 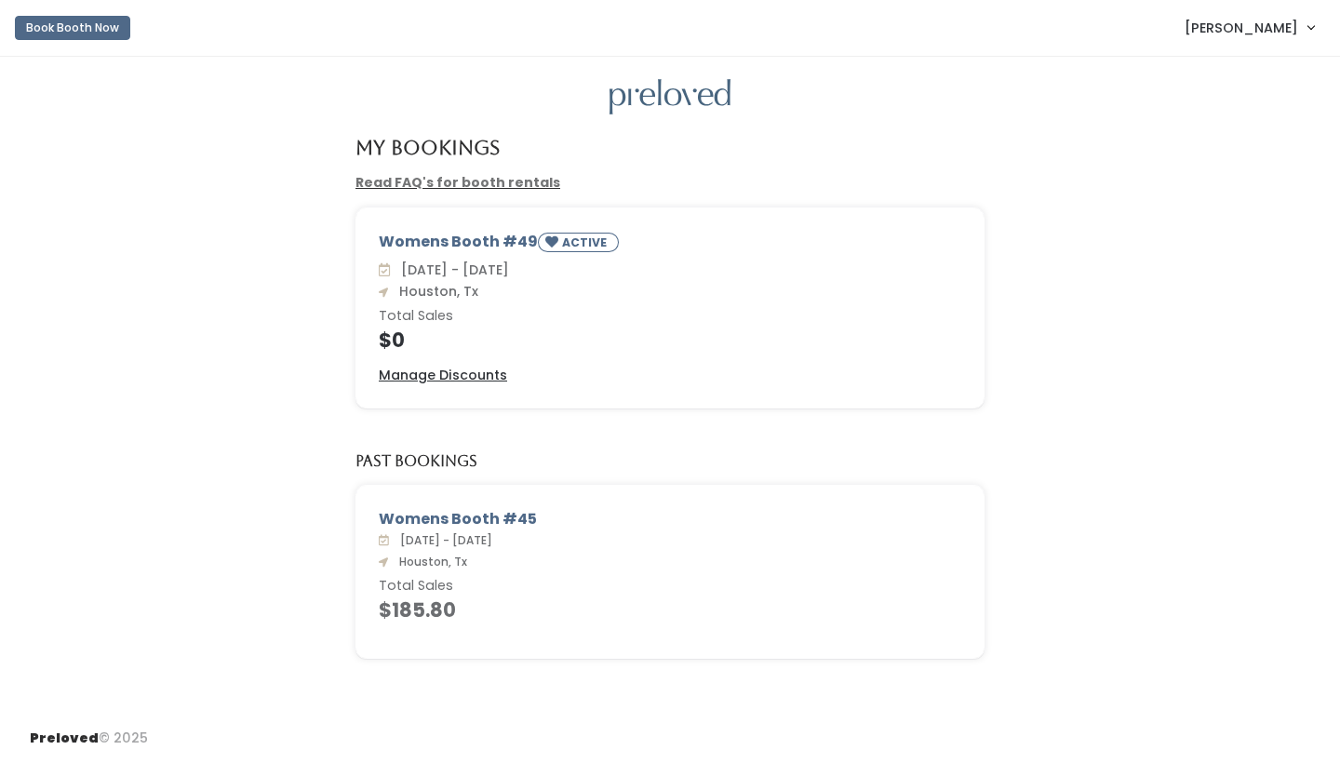 I want to click on img: preloved logo, so click(x=670, y=97).